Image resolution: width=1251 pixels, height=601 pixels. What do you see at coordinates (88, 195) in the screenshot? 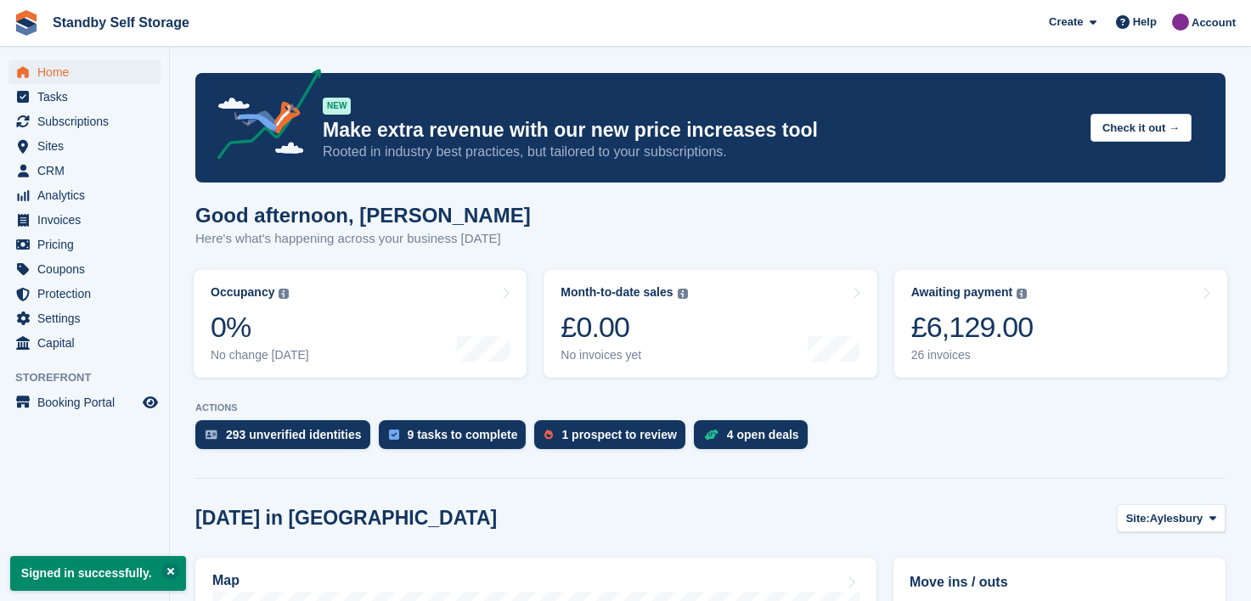
I see `span: Analytics` at bounding box center [88, 195].